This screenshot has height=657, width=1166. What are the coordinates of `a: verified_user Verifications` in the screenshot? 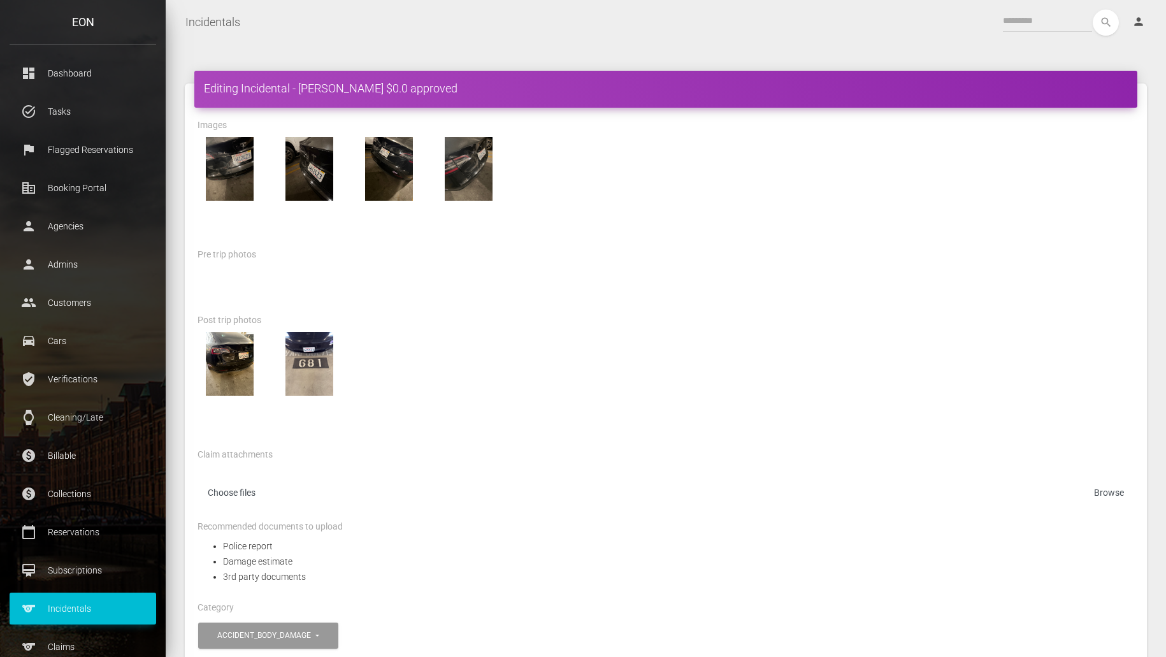 It's located at (83, 379).